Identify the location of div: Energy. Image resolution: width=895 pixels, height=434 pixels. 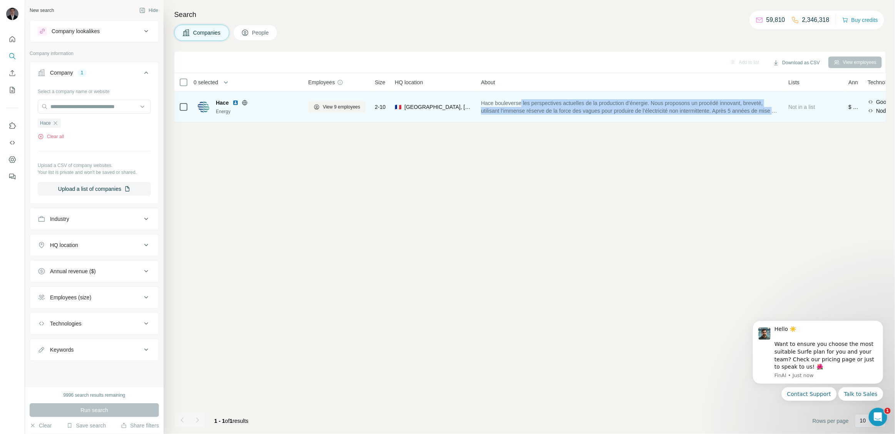
(257, 112).